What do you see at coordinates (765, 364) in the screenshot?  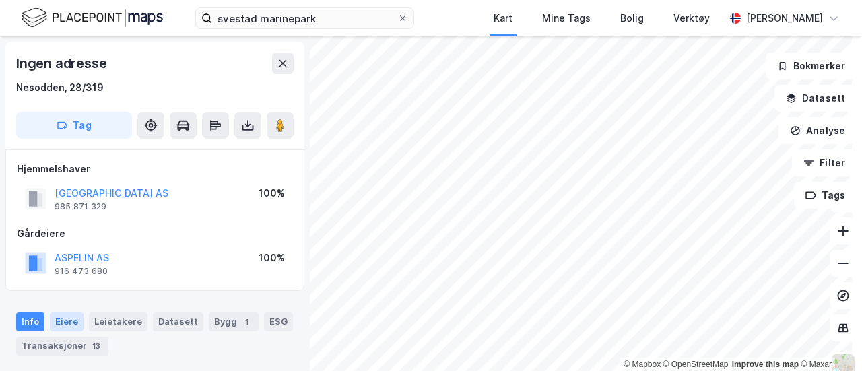 I see `a: Improve this map` at bounding box center [765, 364].